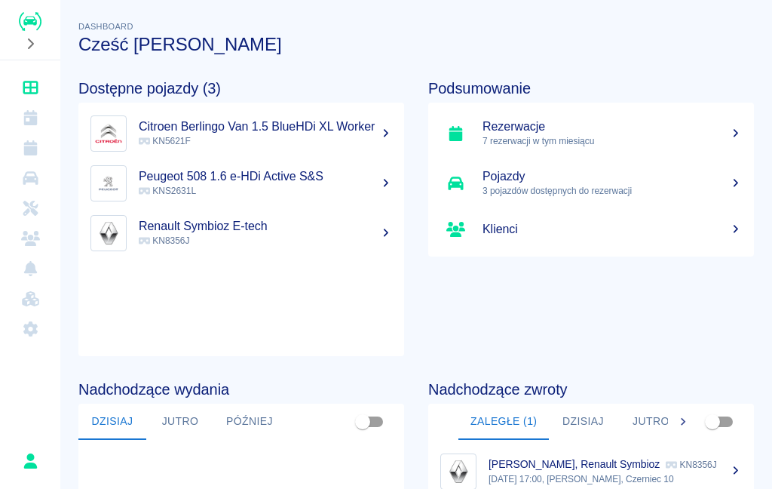  Describe the element at coordinates (591, 133) in the screenshot. I see `a: Rezerwacje7 rezerwacji w tym miesiącu` at that location.